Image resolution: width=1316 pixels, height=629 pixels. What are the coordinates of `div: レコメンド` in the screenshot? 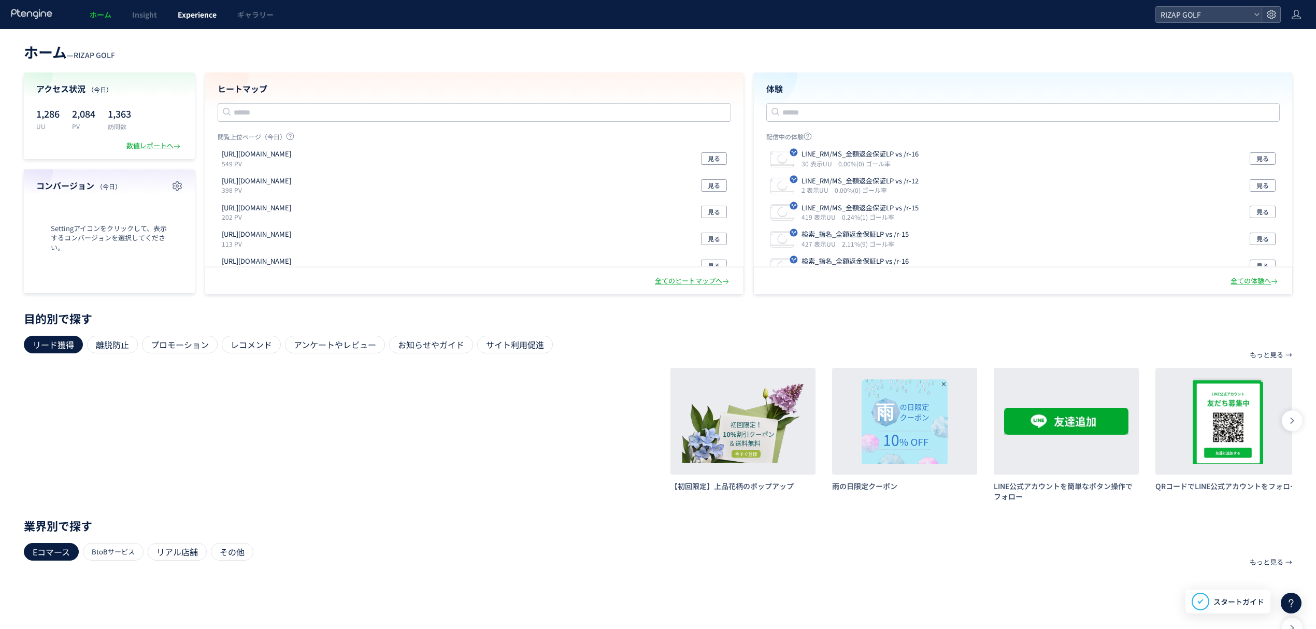 It's located at (251, 344).